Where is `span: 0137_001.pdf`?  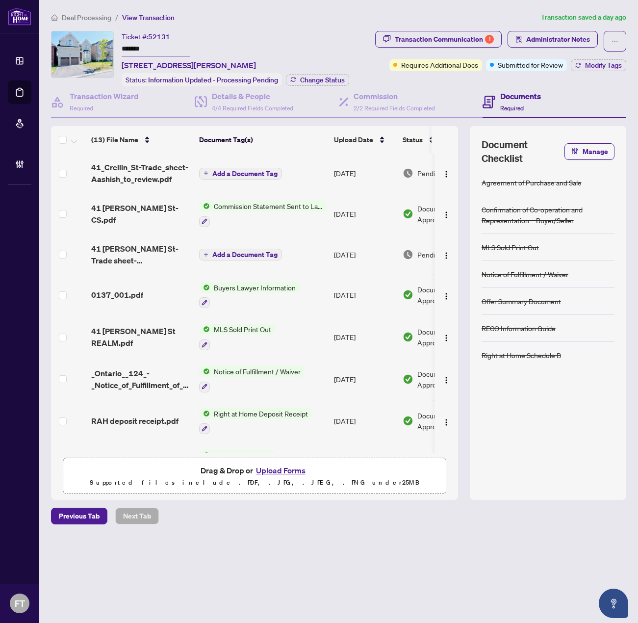
span: 0137_001.pdf is located at coordinates (117, 295).